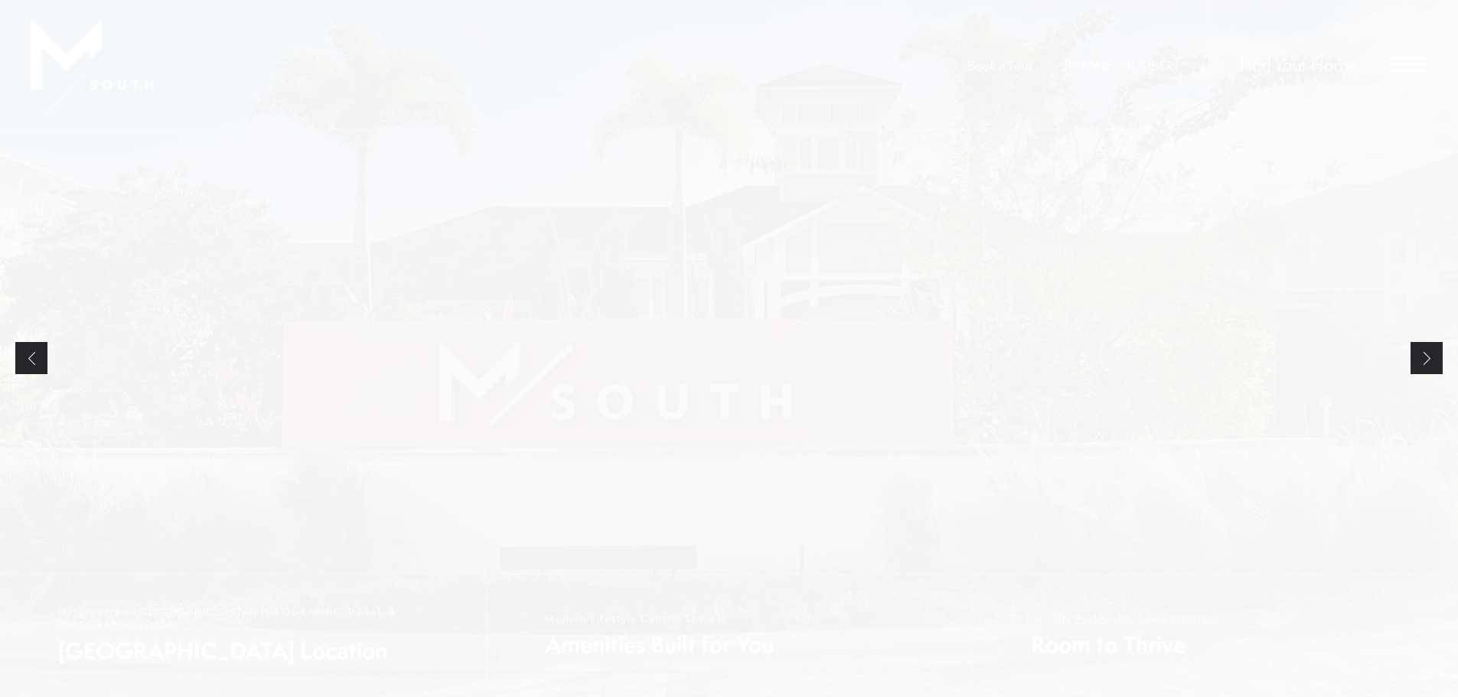 The height and width of the screenshot is (697, 1458). I want to click on a: Previous, so click(31, 358).